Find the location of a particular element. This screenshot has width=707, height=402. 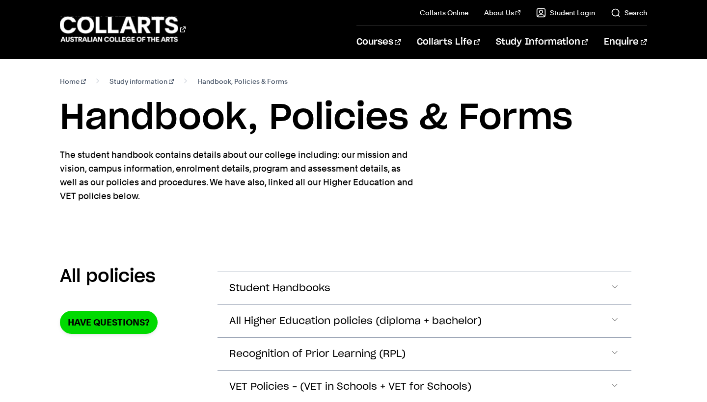

button: Student Handbooks is located at coordinates (424, 289).